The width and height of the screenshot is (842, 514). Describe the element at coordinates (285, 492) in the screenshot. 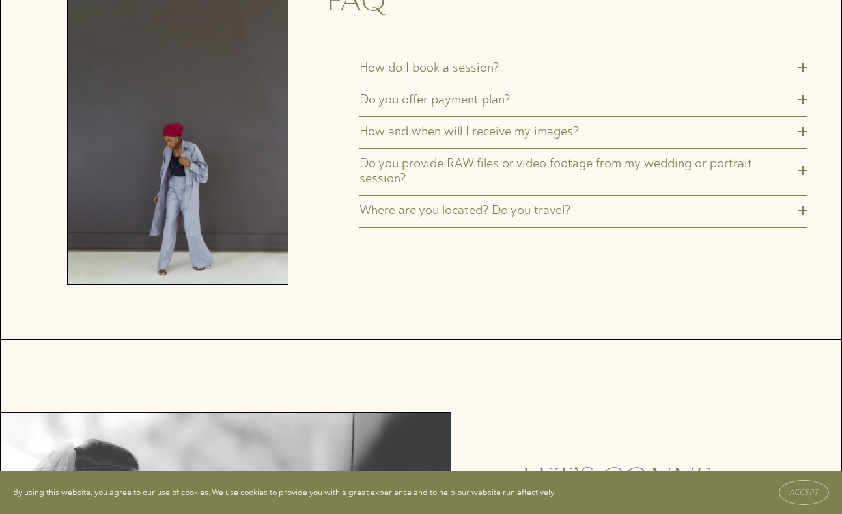

I see `p: By using this website, you agree to our use of cookies. We use cookies to provide you with a grea...` at that location.